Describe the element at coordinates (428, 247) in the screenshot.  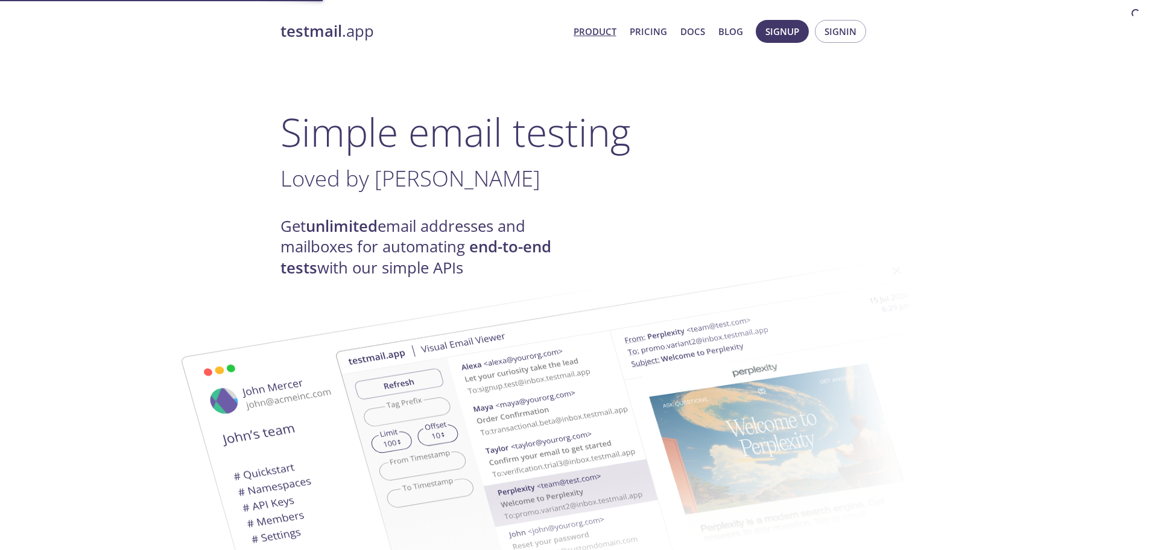
I see `h4: Get email addresses and mailboxes for automating with our simple APIs` at that location.